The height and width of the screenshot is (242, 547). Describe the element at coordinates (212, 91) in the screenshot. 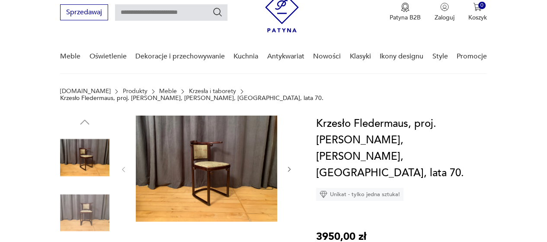

I see `a: Krzesła i taborety` at that location.